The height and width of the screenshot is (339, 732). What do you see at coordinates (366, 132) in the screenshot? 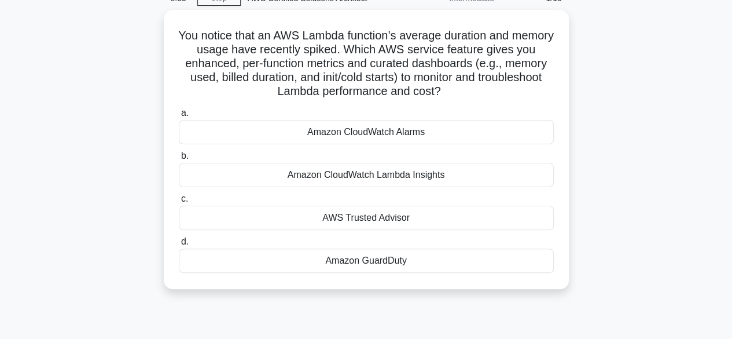
I see `div: Amazon CloudWatch Alarms` at bounding box center [366, 132].